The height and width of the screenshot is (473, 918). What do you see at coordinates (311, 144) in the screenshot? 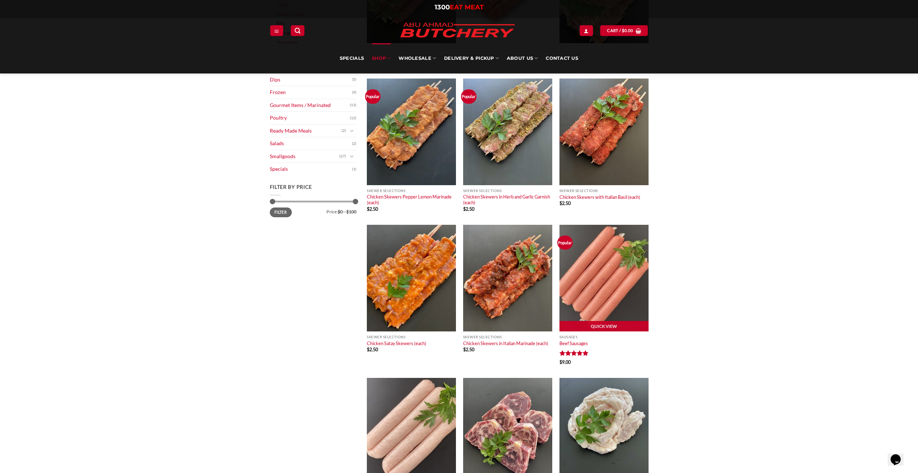
I see `a: Salads` at bounding box center [311, 144].